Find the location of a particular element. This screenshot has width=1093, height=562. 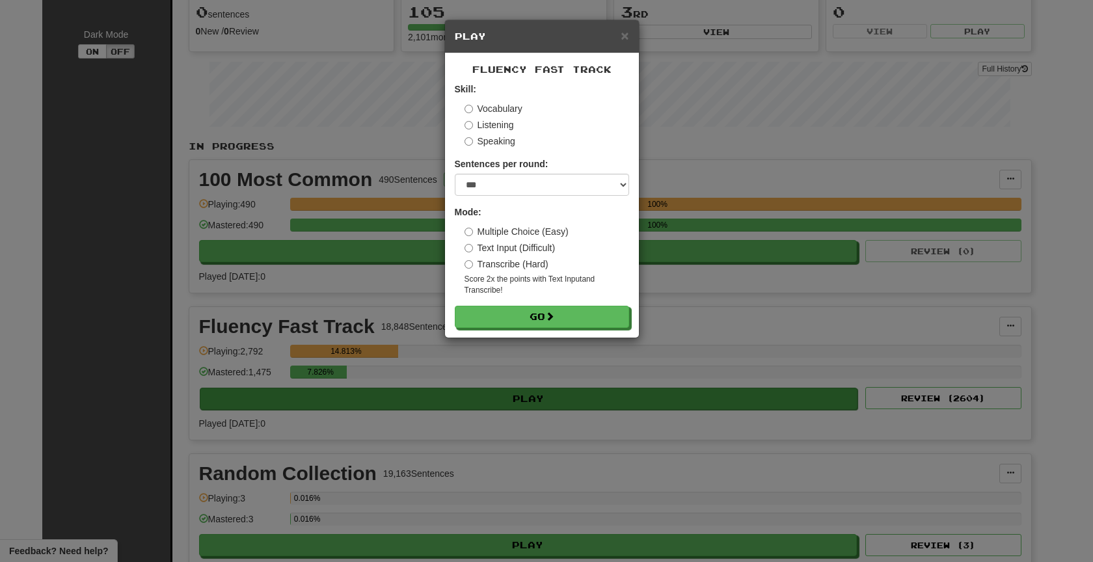

label: Transcribe (Hard) is located at coordinates (506, 264).